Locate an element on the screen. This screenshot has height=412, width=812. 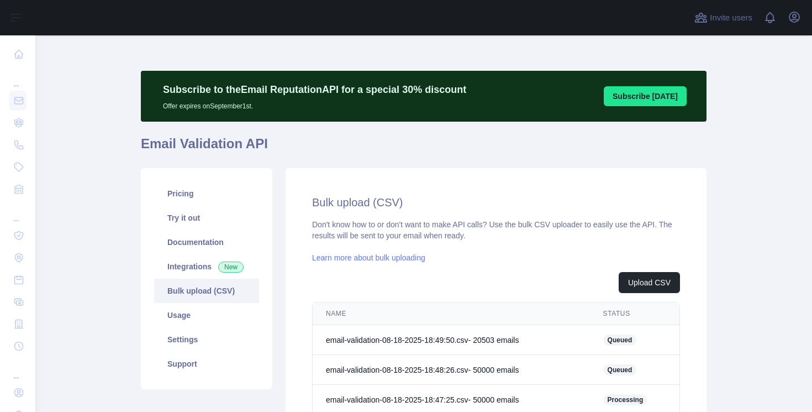
p: Subscribe to the Email Reputation API for a special 30 % discount is located at coordinates (314, 90).